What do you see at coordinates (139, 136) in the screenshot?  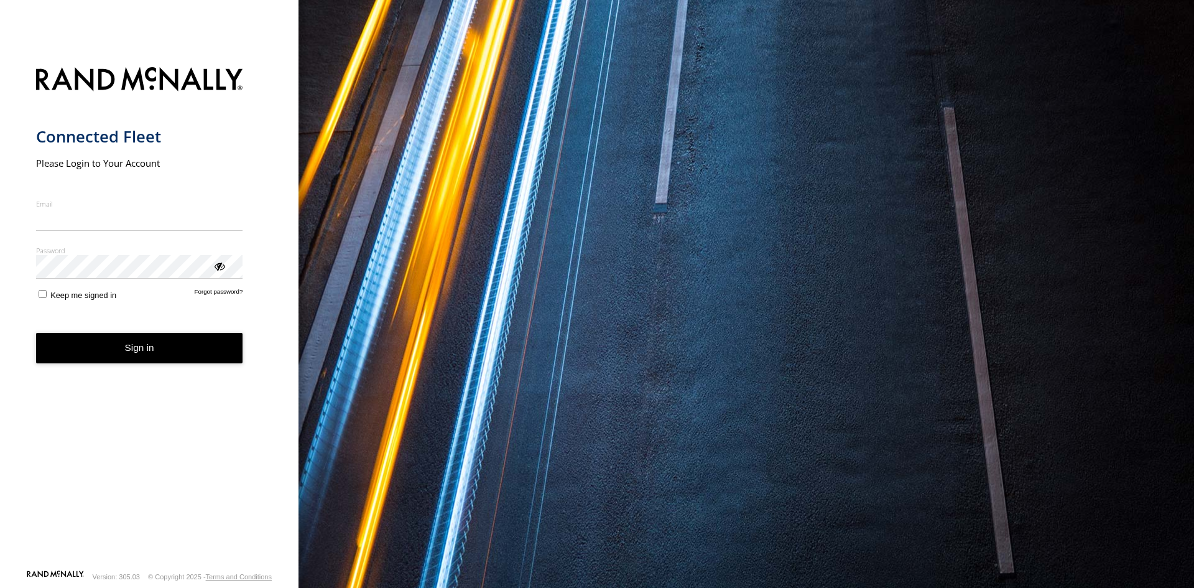 I see `h1: Connected Fleet` at bounding box center [139, 136].